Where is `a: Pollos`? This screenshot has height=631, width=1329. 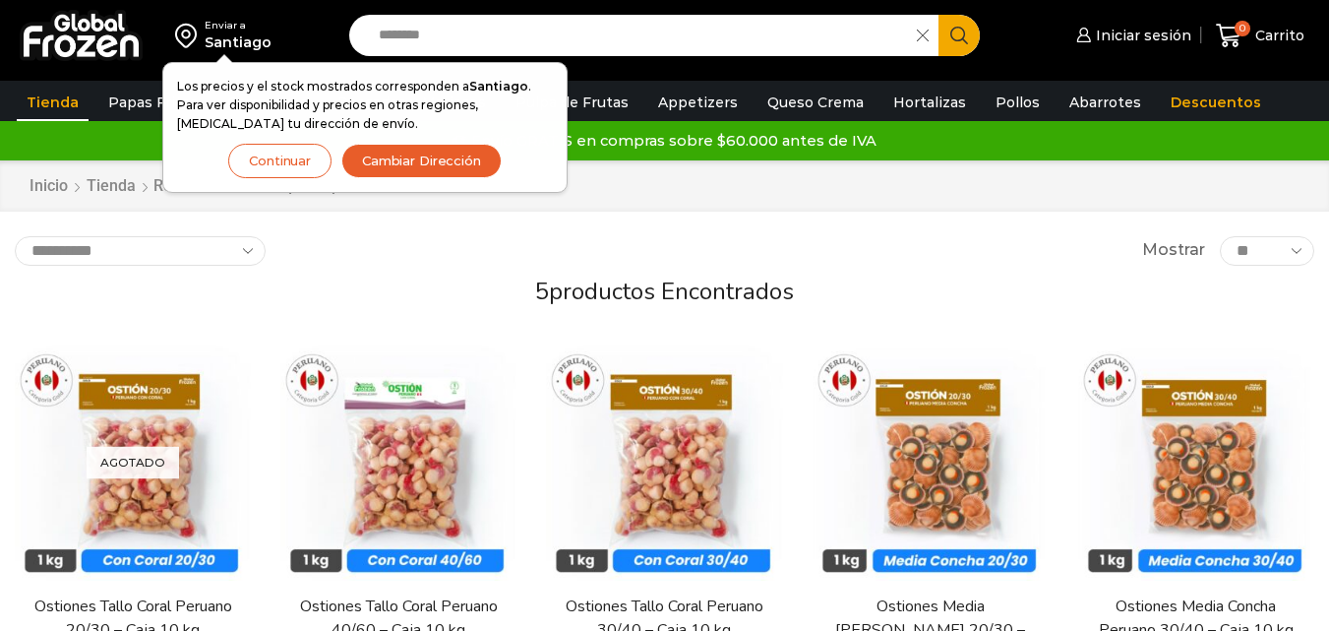
a: Pollos is located at coordinates (1017, 102).